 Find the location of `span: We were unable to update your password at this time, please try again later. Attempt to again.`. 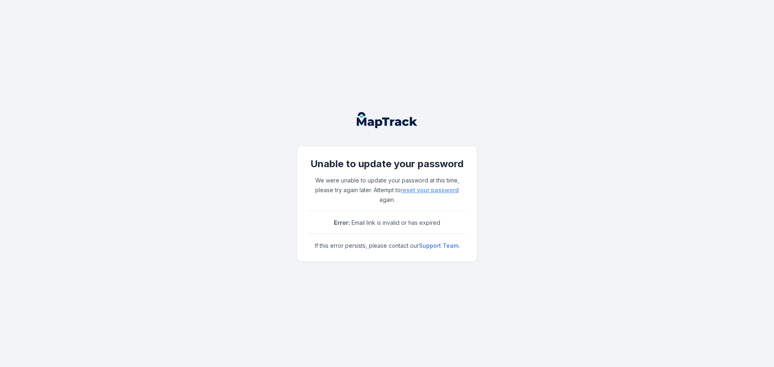

span: We were unable to update your password at this time, please try again later. Attempt to again. is located at coordinates (387, 190).